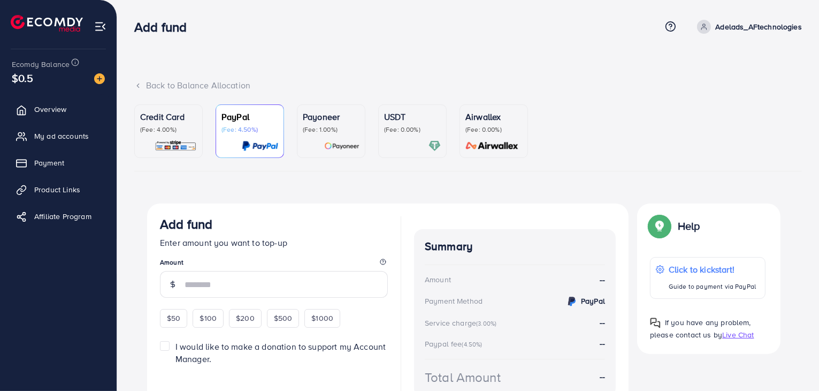 The image size is (819, 391). Describe the element at coordinates (58, 163) in the screenshot. I see `a: Payment` at that location.